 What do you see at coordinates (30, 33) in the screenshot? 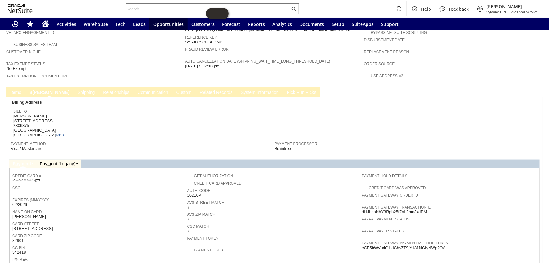
I see `a: Velaro Engagement ID` at bounding box center [30, 33].